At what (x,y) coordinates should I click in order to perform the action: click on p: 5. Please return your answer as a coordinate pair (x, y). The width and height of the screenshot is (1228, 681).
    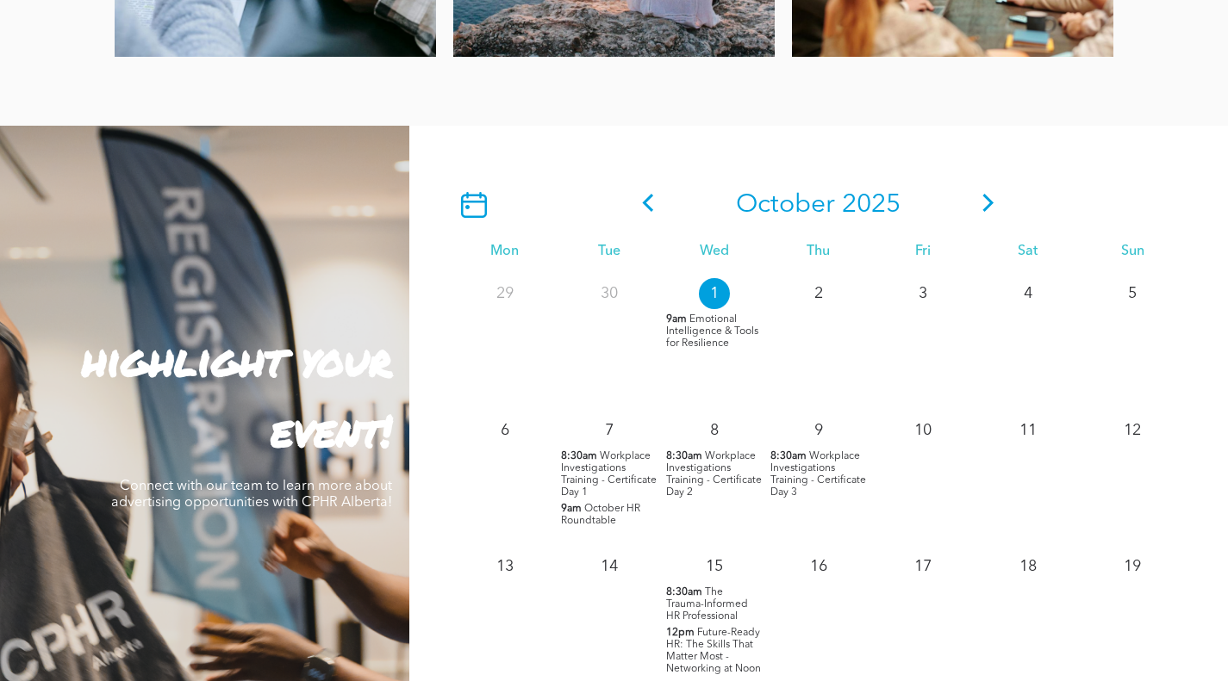
    Looking at the image, I should click on (1132, 294).